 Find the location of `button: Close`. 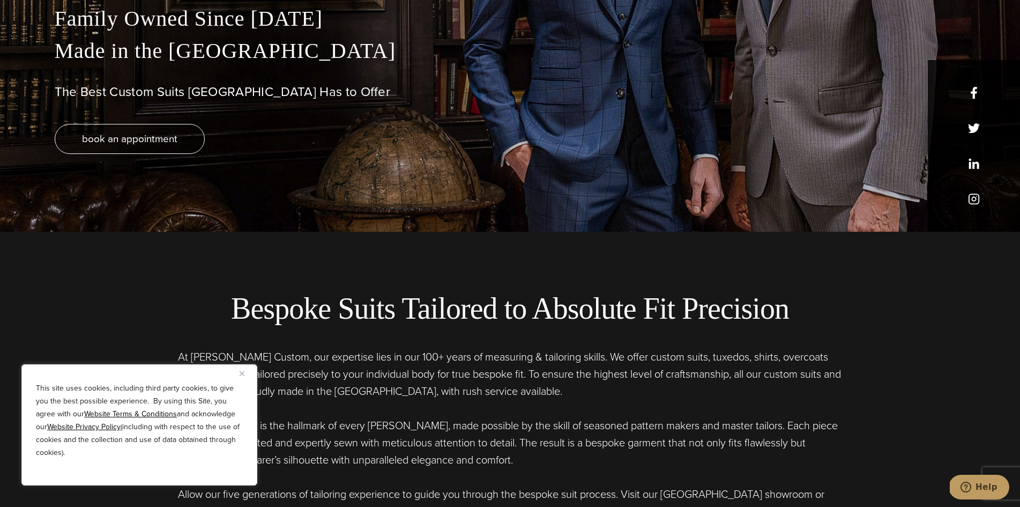

button: Close is located at coordinates (246, 373).